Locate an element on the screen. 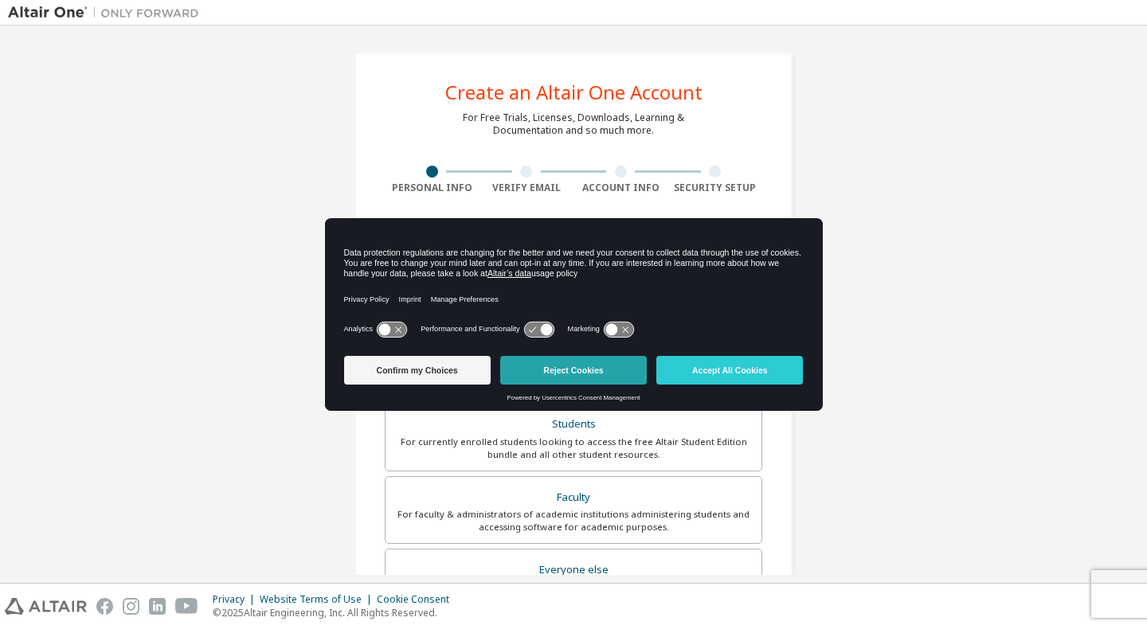 The image size is (1147, 629). img: youtube.svg is located at coordinates (186, 606).